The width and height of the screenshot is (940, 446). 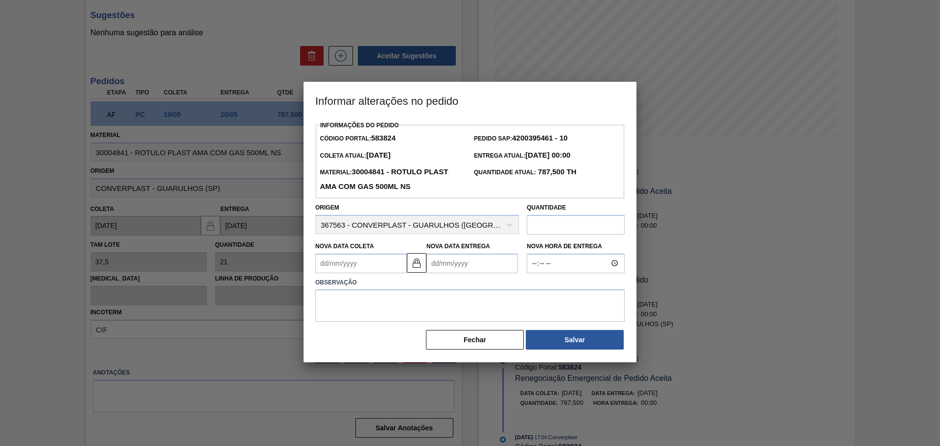 What do you see at coordinates (417, 263) in the screenshot?
I see `button: locked` at bounding box center [417, 263].